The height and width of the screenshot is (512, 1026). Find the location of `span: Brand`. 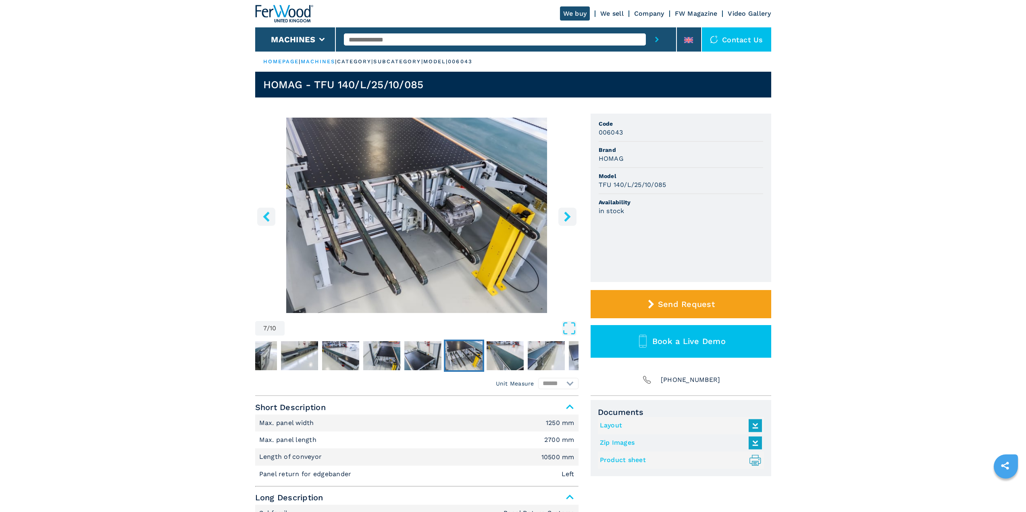

span: Brand is located at coordinates (681, 150).